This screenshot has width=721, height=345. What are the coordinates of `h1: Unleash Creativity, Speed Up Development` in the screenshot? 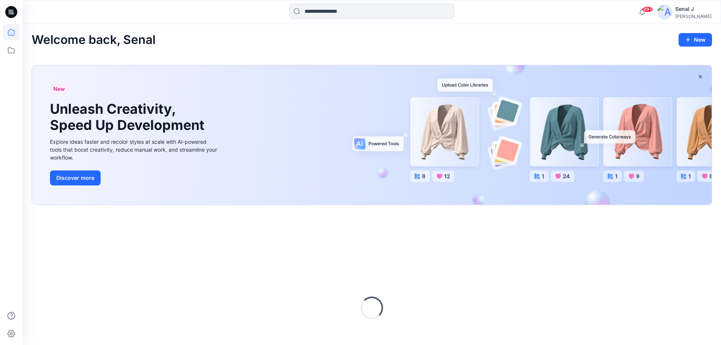 It's located at (129, 117).